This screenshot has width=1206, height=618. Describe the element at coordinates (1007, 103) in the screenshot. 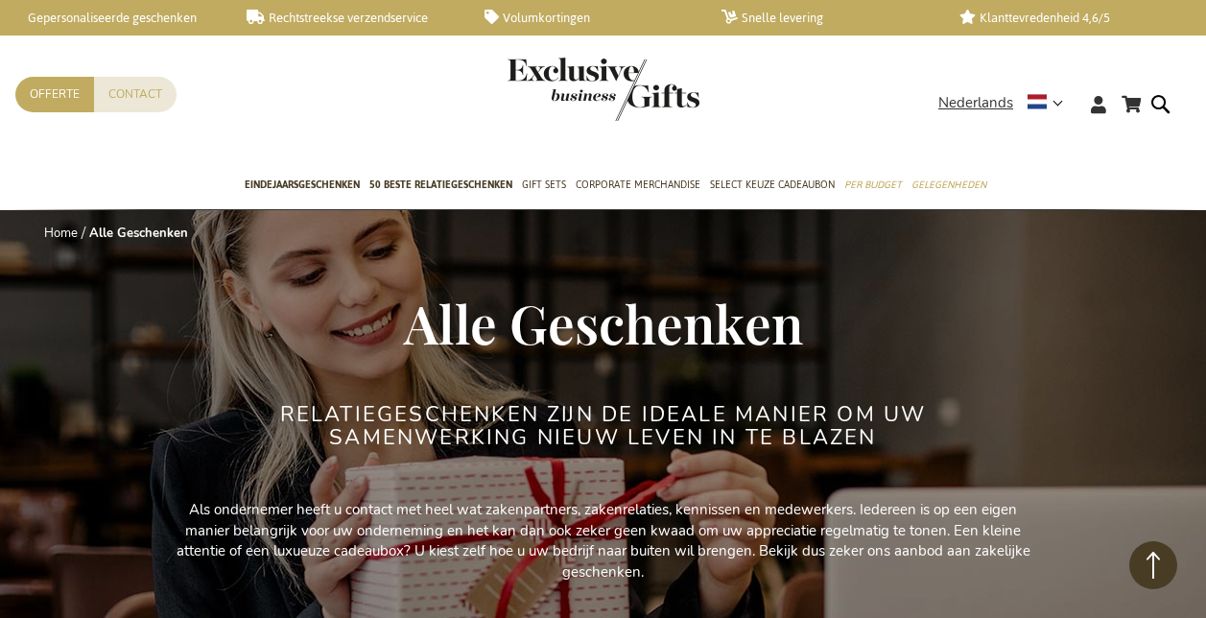

I see `div: Nederlands` at that location.